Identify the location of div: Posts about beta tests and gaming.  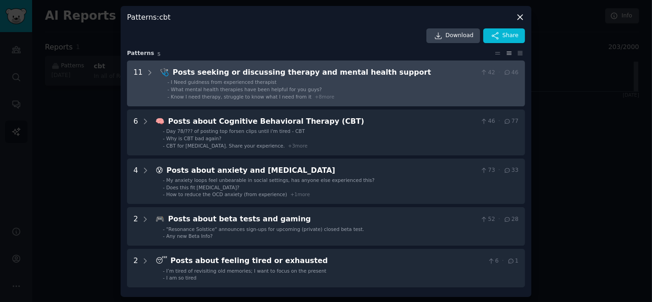
(322, 219).